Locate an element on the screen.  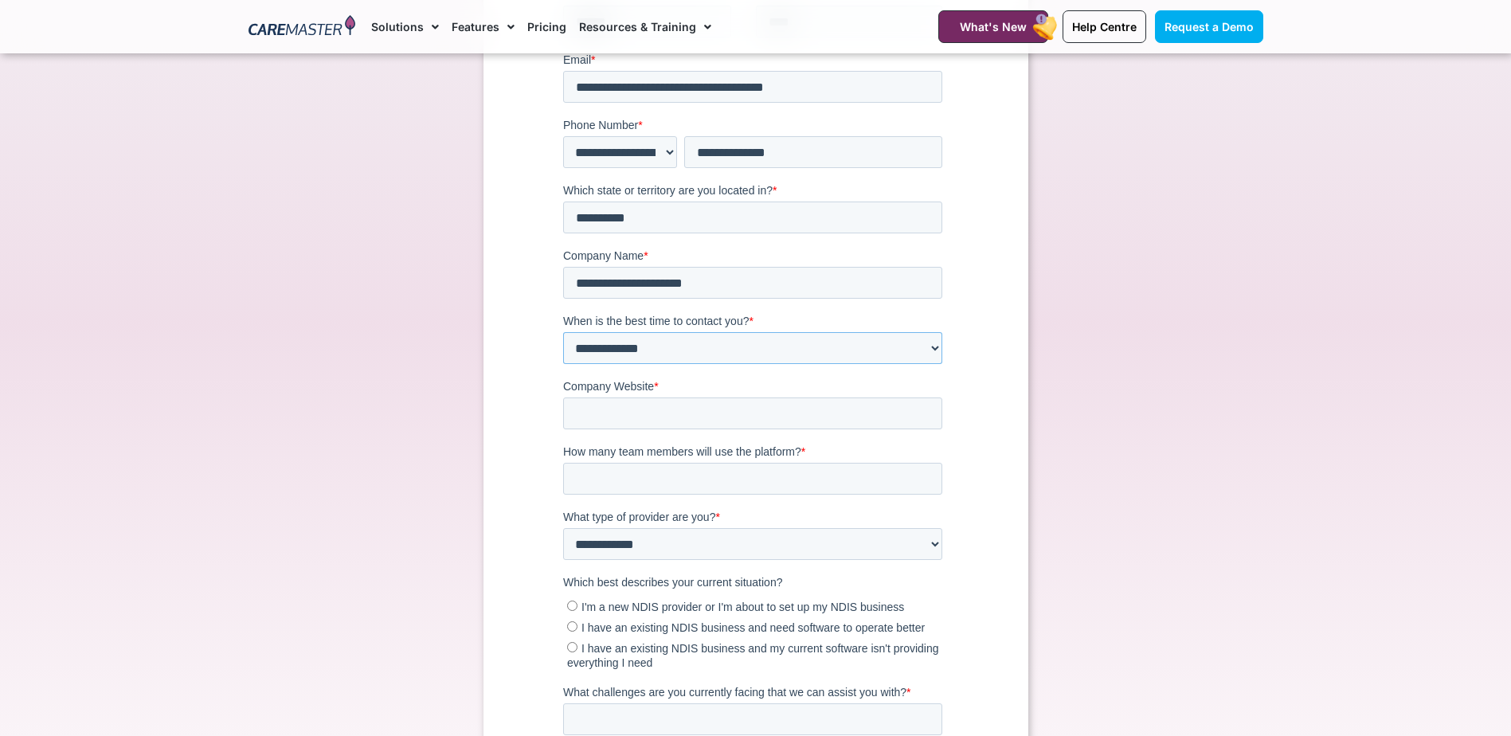
input: I'm a new NDIS provider or I'm about to set up my NDIS business is located at coordinates (9, 619).